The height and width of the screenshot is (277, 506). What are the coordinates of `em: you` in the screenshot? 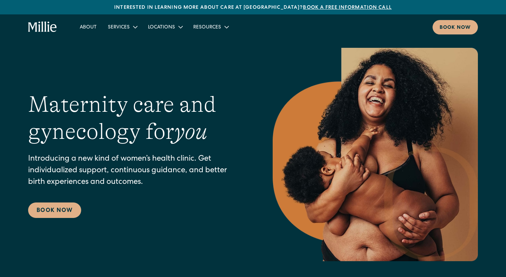 It's located at (191, 132).